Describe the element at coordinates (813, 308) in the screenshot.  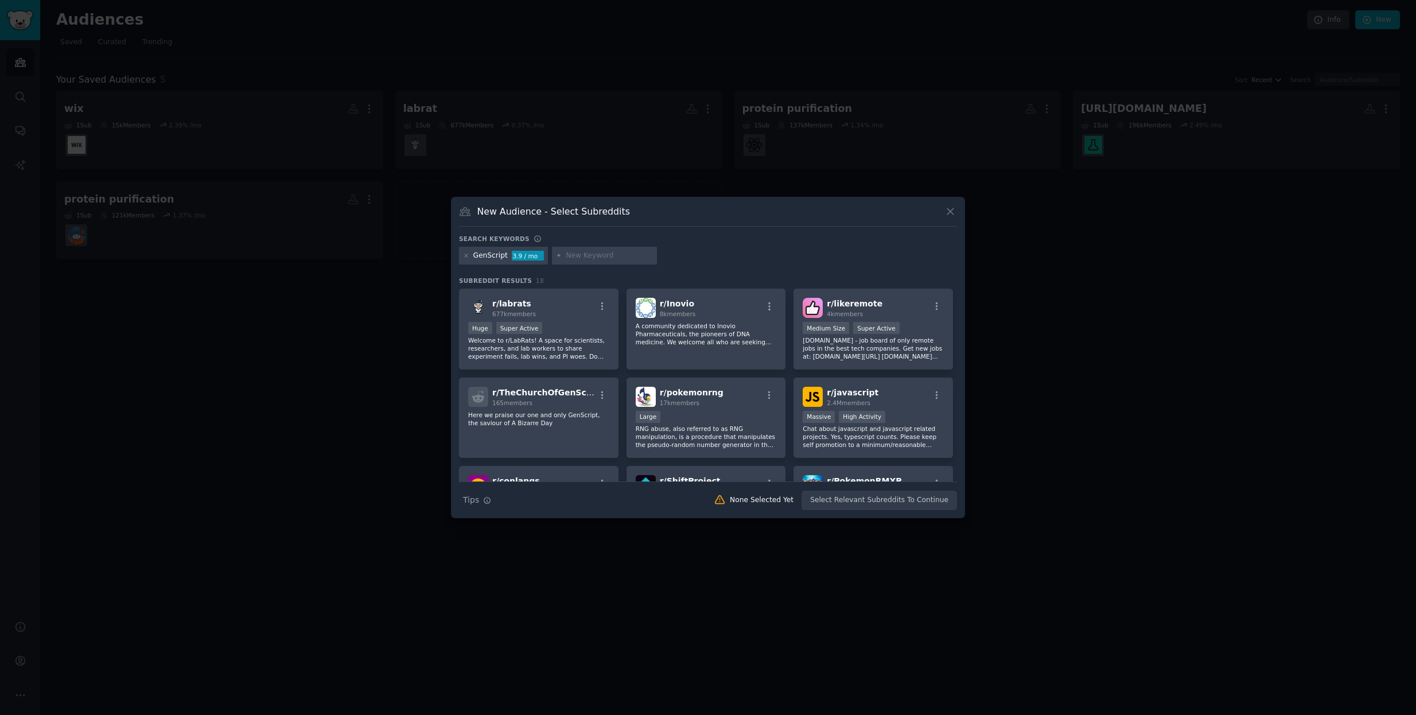
I see `img: likeremote` at that location.